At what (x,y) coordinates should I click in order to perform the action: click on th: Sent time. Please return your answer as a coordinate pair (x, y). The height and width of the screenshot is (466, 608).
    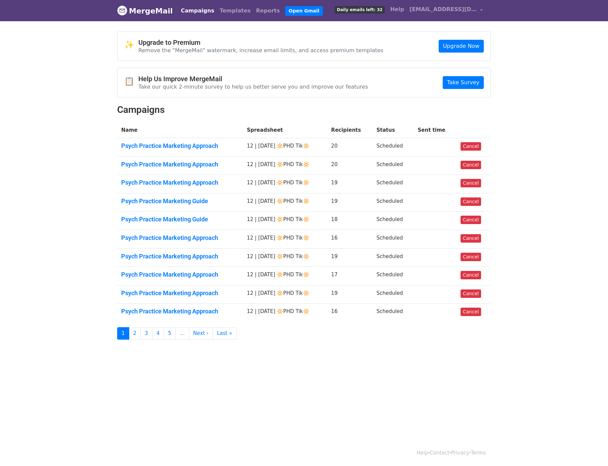
    Looking at the image, I should click on (435, 130).